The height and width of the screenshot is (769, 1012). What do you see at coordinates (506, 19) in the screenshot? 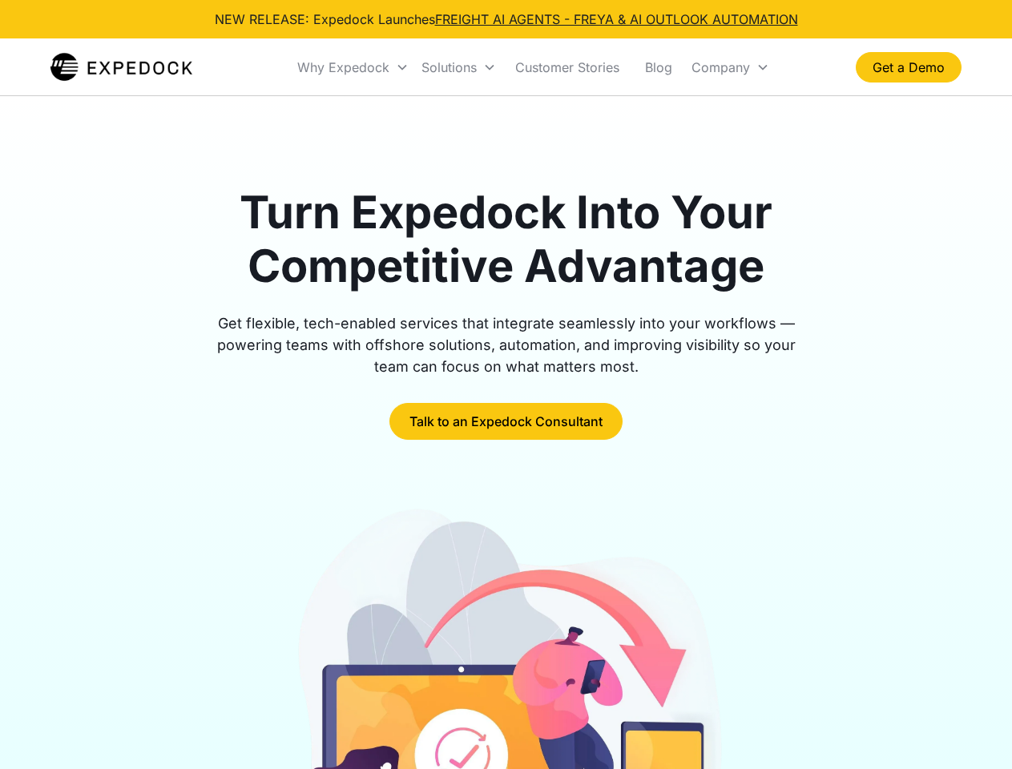
I see `div: NEW RELEASE: Expedock Launches` at bounding box center [506, 19].